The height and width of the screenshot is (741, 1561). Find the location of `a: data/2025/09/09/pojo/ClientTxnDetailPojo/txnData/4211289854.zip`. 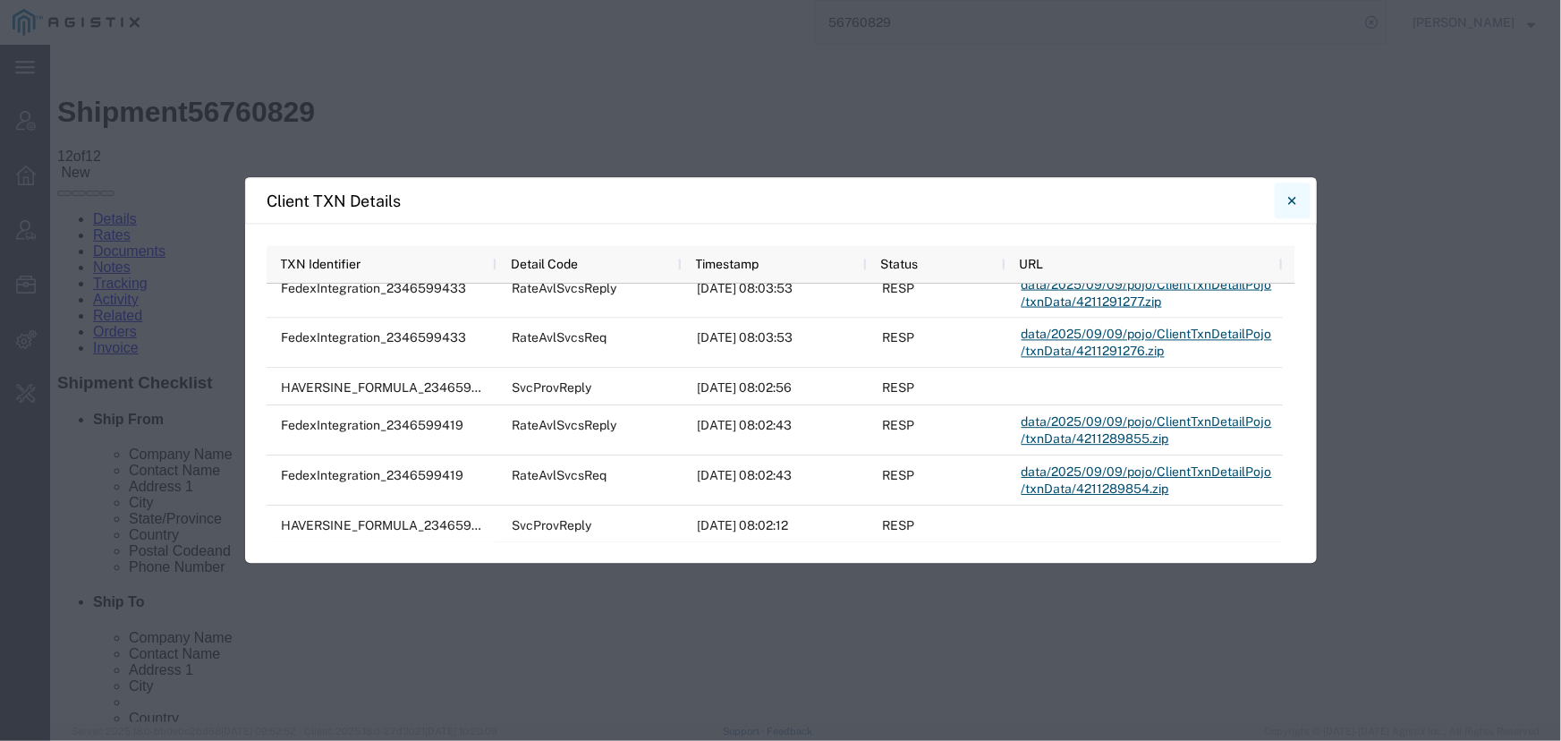

a: data/2025/09/09/pojo/ClientTxnDetailPojo/txnData/4211289854.zip is located at coordinates (1148, 480).